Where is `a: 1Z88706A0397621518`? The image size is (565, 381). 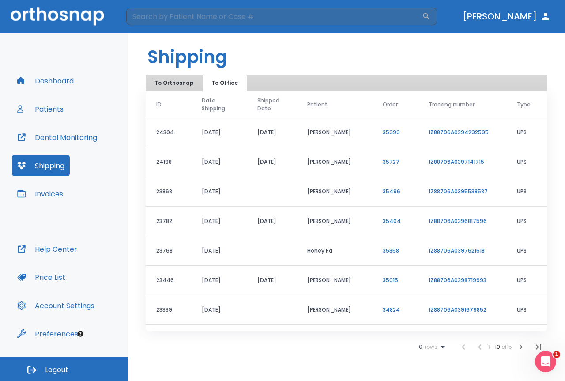
a: 1Z88706A0397621518 is located at coordinates (457, 250).